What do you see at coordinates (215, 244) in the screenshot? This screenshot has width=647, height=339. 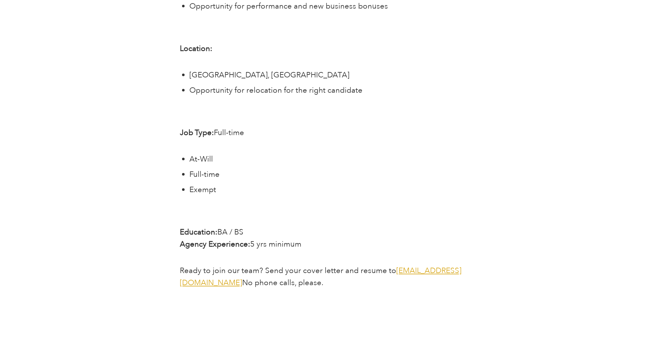 I see `strong: Agency Experience:` at bounding box center [215, 244].